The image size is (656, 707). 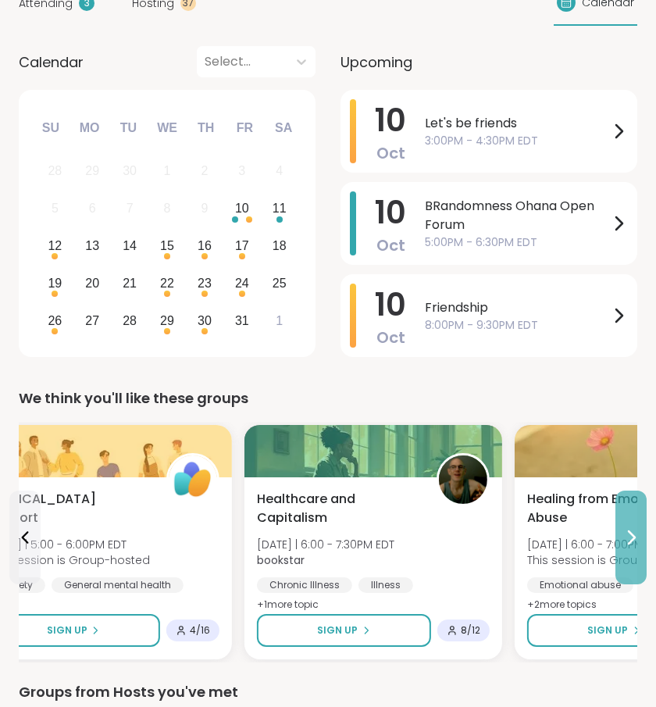 What do you see at coordinates (92, 209) in the screenshot?
I see `div: Not available Monday, October 6th, 2025` at bounding box center [92, 209].